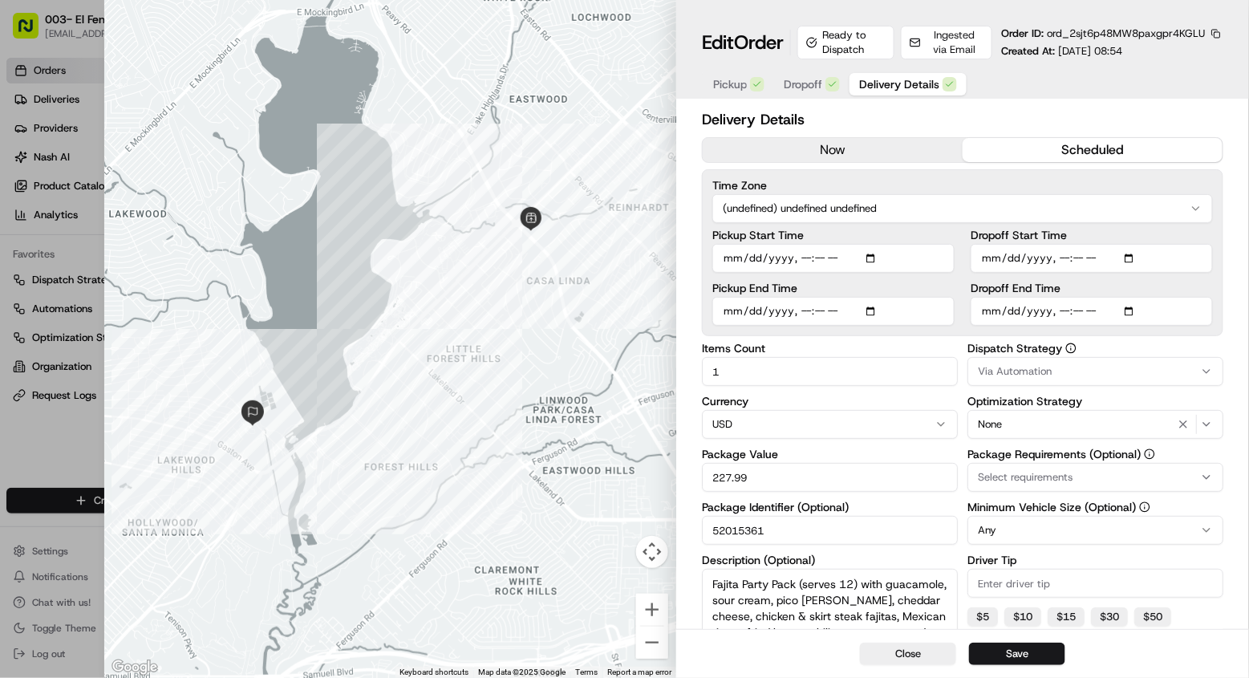  Describe the element at coordinates (1023, 617) in the screenshot. I see `button: $10` at that location.